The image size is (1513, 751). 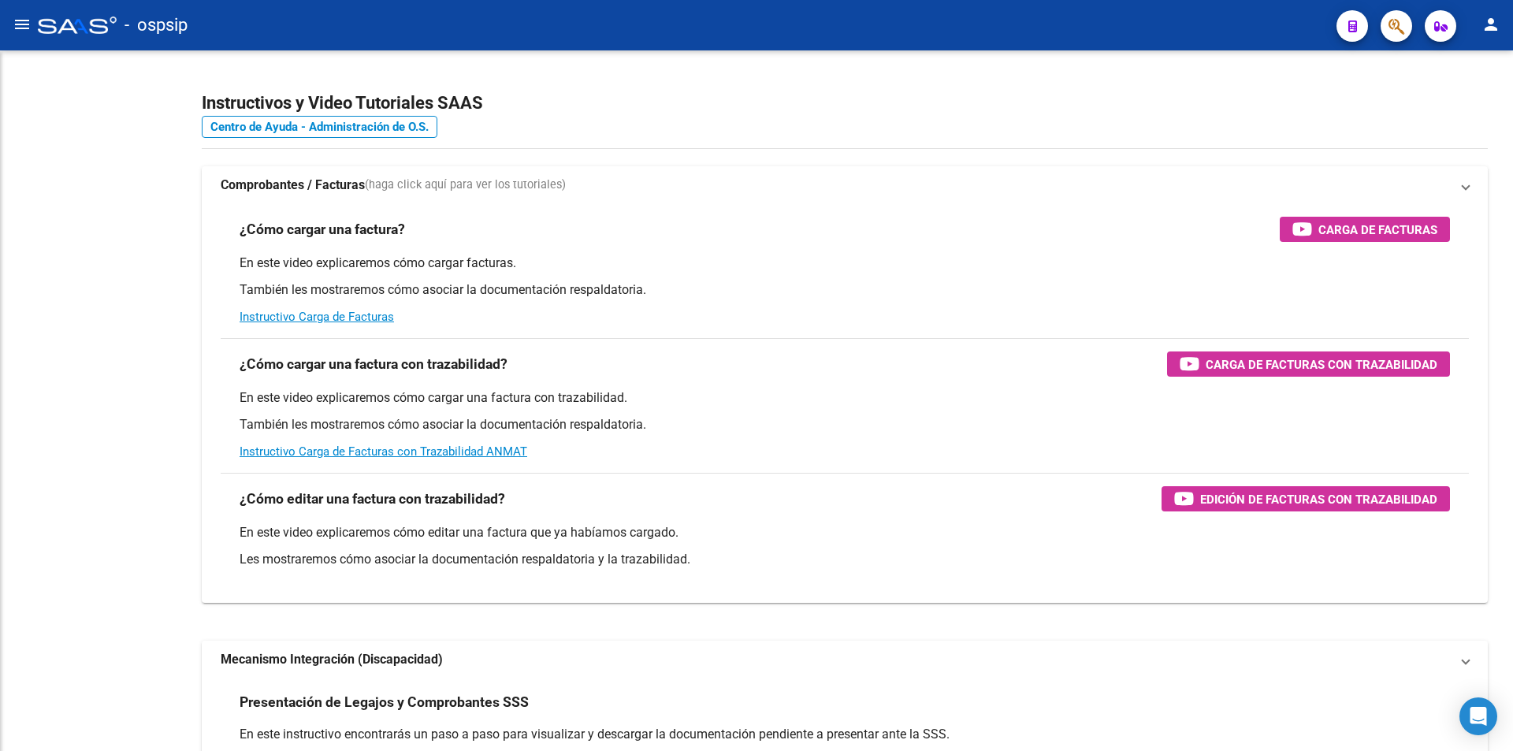 I want to click on mat-expansion-panel-header: Mecanismo Integración (Discapacidad), so click(x=845, y=660).